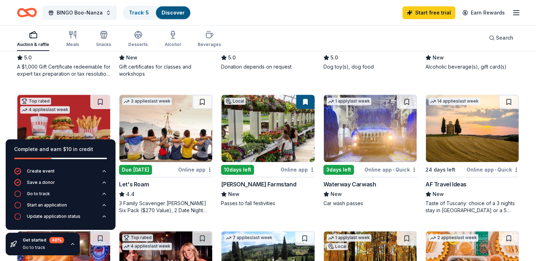  I want to click on span: 4.4, so click(130, 194).